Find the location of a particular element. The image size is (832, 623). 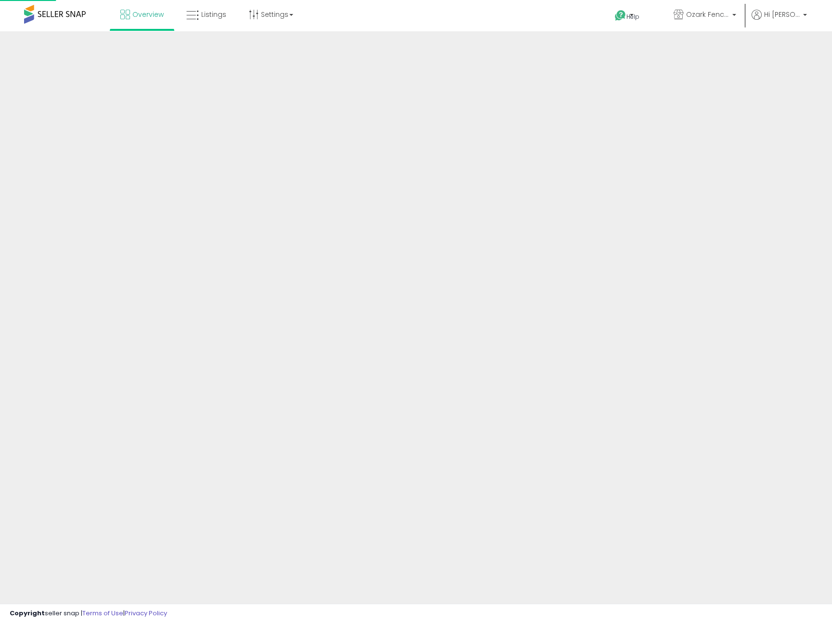

span: Listings is located at coordinates (214, 14).